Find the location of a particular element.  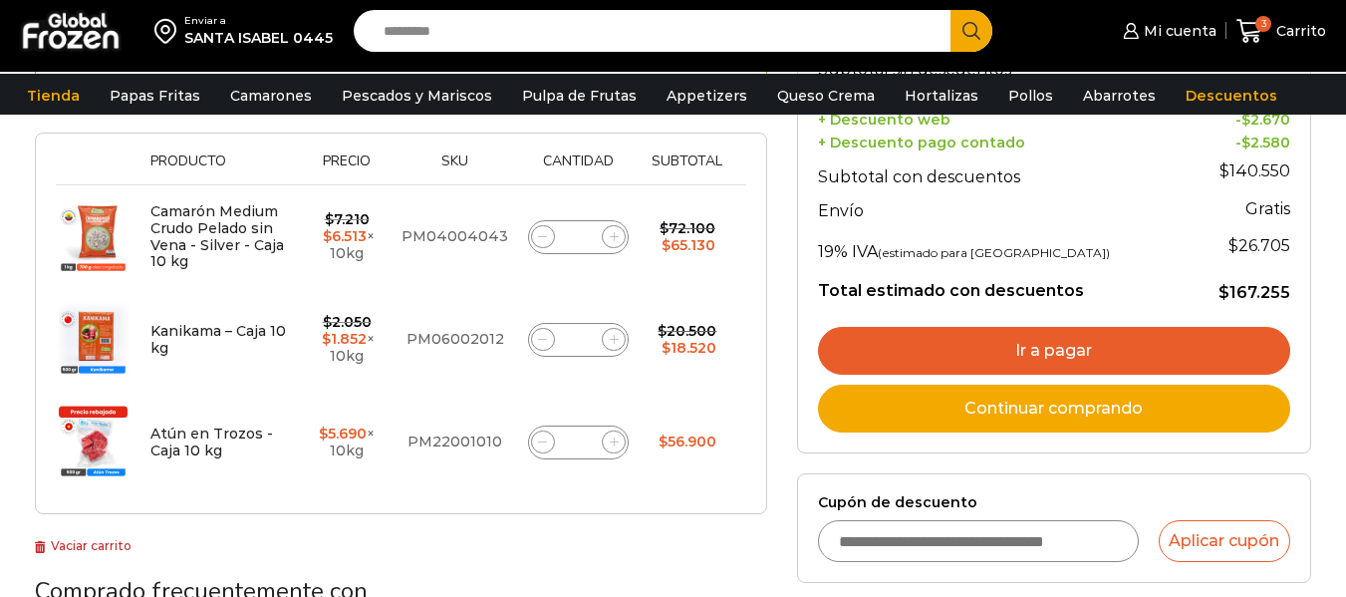

a: Ir a pagar is located at coordinates (1054, 351).